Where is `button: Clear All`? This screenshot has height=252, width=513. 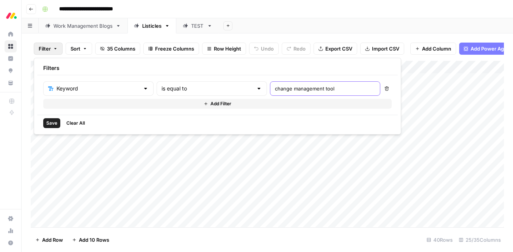 button: Clear All is located at coordinates (75, 123).